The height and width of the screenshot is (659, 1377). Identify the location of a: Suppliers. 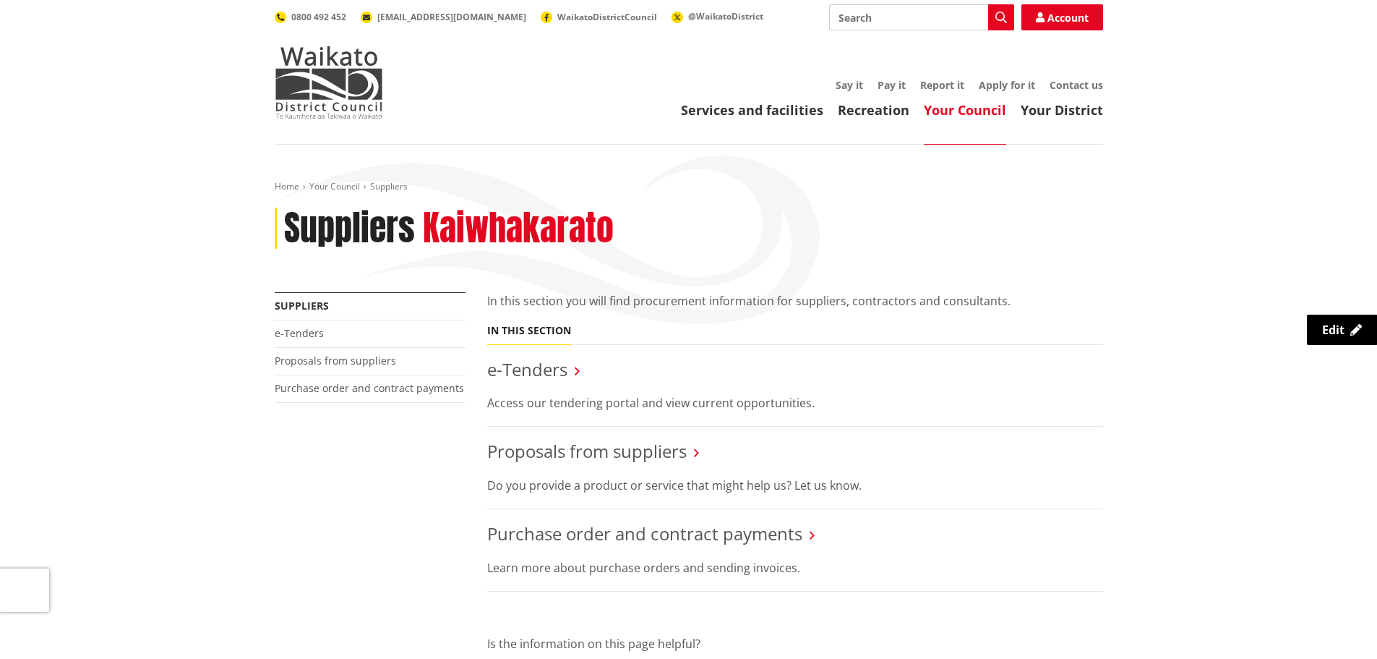
(302, 305).